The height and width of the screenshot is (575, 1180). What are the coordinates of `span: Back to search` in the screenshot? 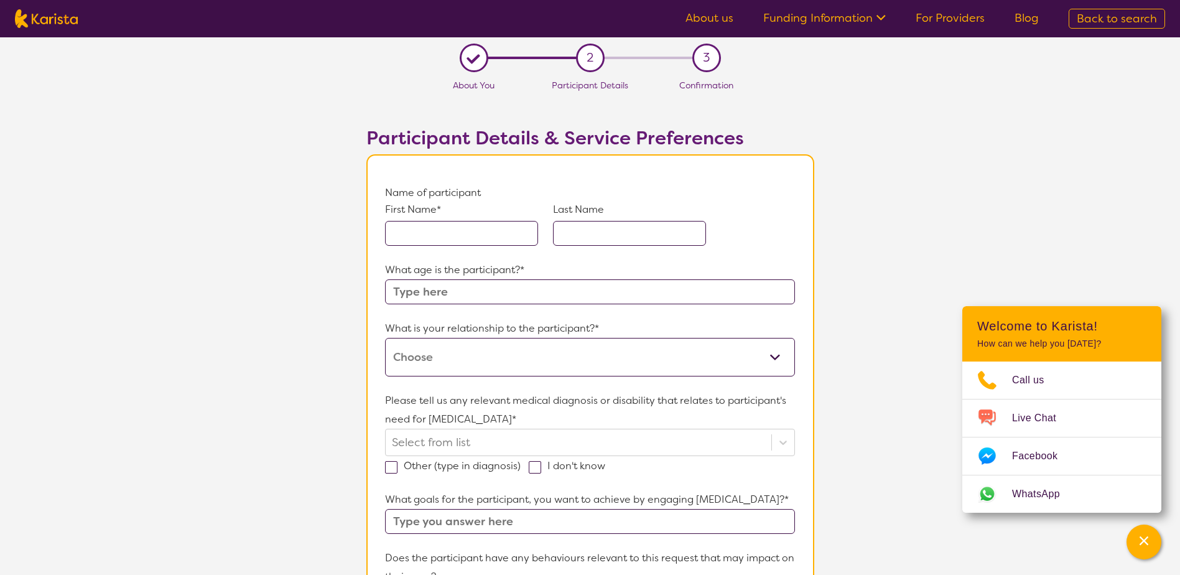 It's located at (1116, 19).